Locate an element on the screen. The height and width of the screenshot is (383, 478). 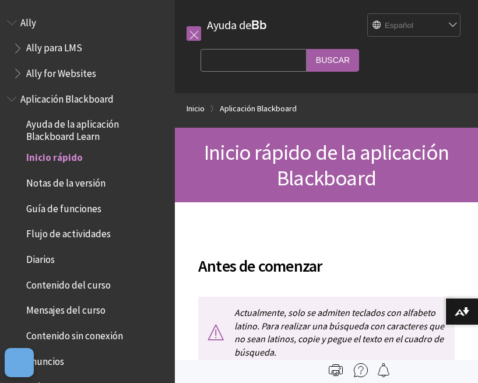
img: Follow this page is located at coordinates (384, 370).